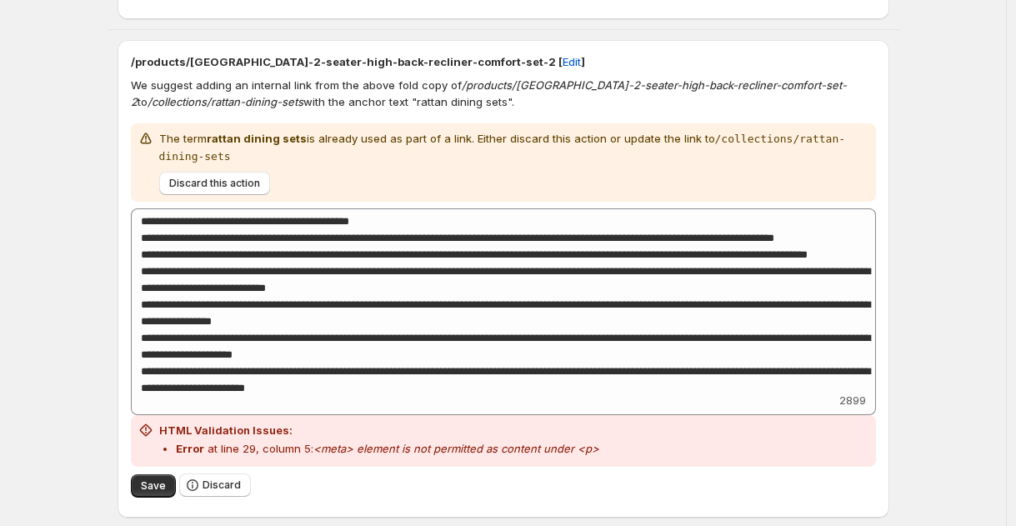  I want to click on span: Discard this action, so click(214, 183).